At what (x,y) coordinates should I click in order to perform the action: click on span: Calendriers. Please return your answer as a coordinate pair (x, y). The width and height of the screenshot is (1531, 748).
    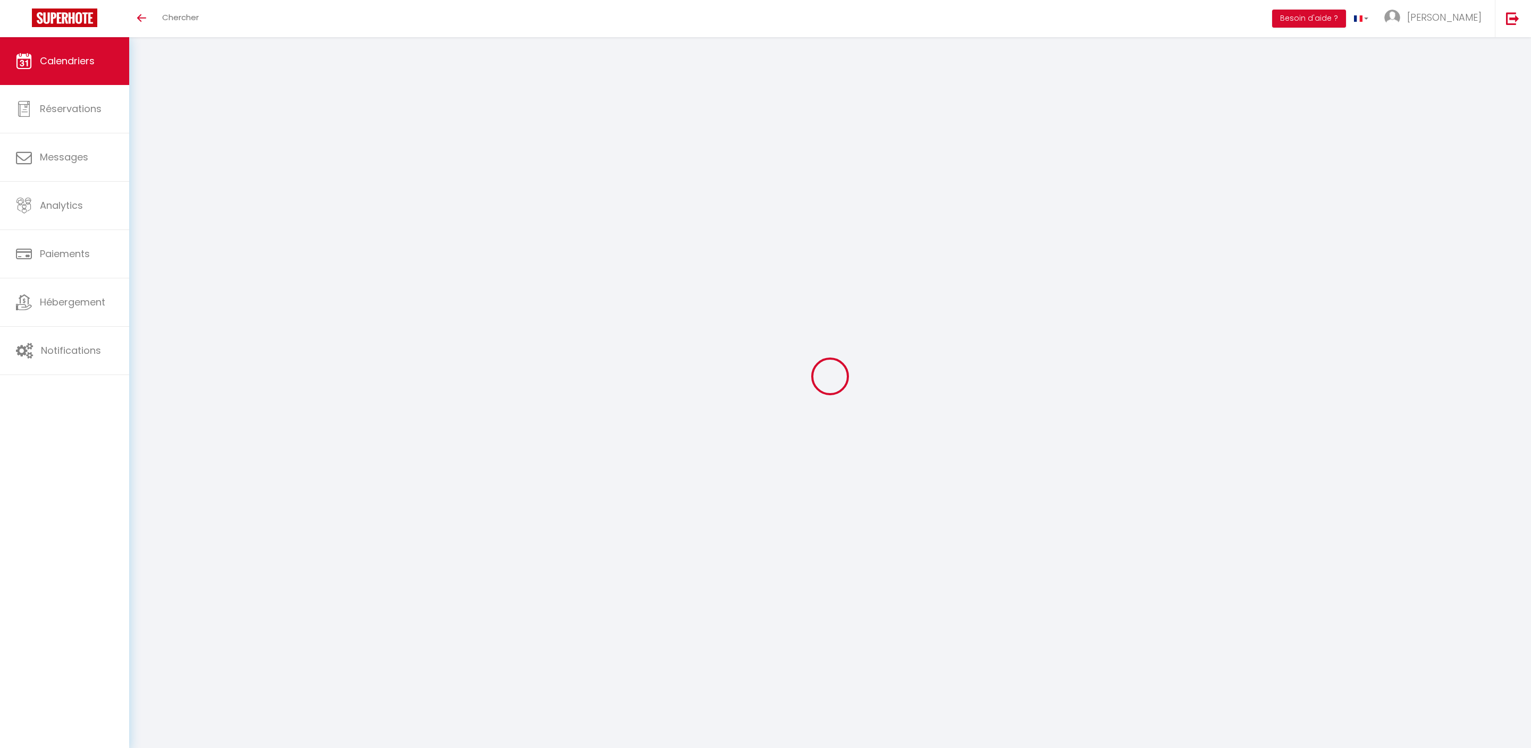
    Looking at the image, I should click on (67, 61).